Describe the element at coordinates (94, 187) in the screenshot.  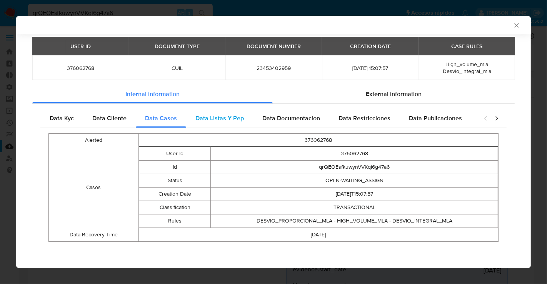
I see `td: Casos` at that location.